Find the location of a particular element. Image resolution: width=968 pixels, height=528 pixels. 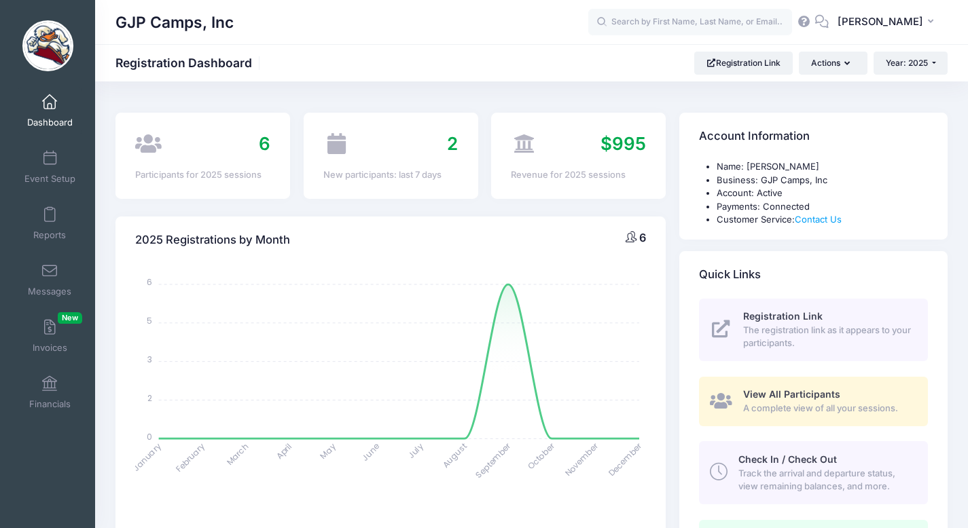

span: Track the arrival and departure status, view remaining balances, and more. is located at coordinates (825, 480).